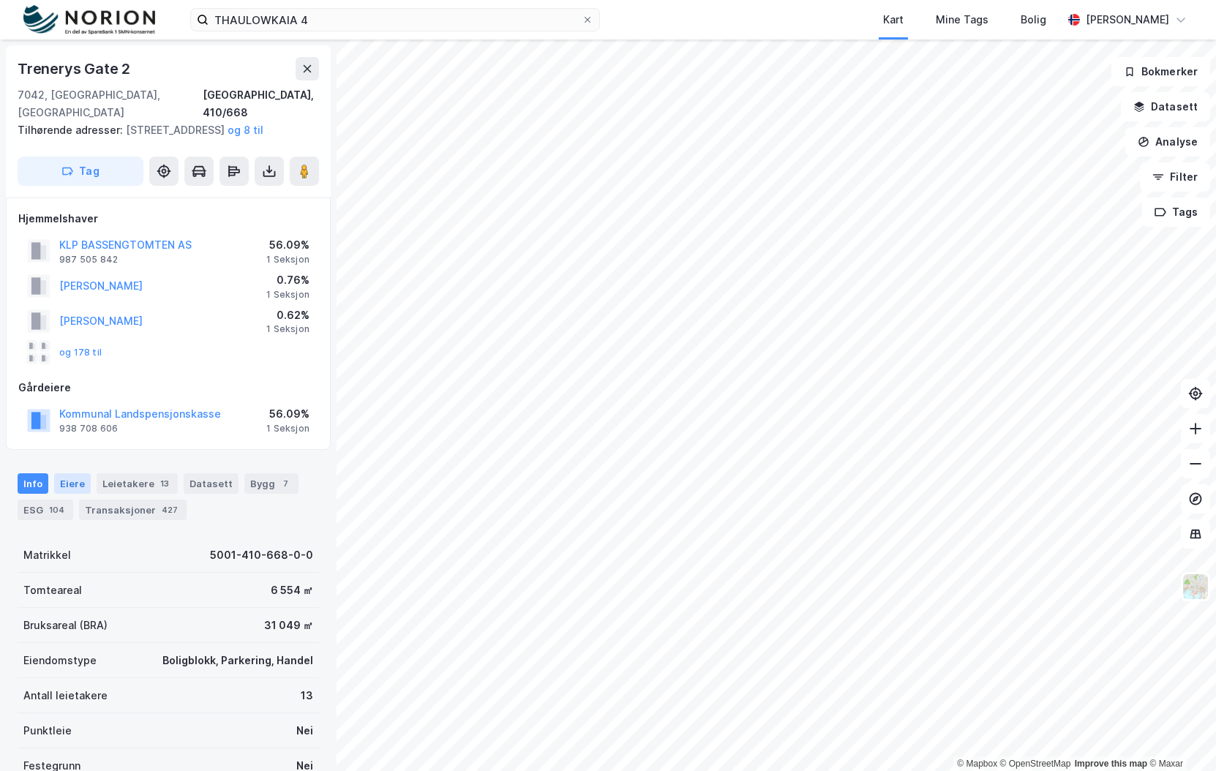 The height and width of the screenshot is (771, 1216). What do you see at coordinates (48, 731) in the screenshot?
I see `div: Punktleie` at bounding box center [48, 731].